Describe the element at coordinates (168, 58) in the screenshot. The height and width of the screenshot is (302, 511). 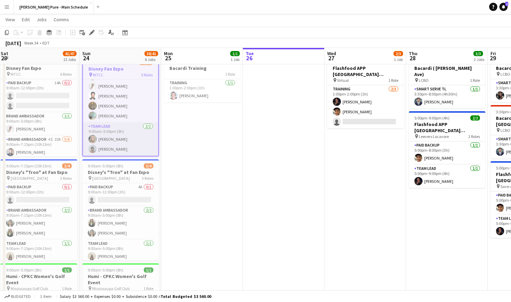
I see `span: 25` at that location.